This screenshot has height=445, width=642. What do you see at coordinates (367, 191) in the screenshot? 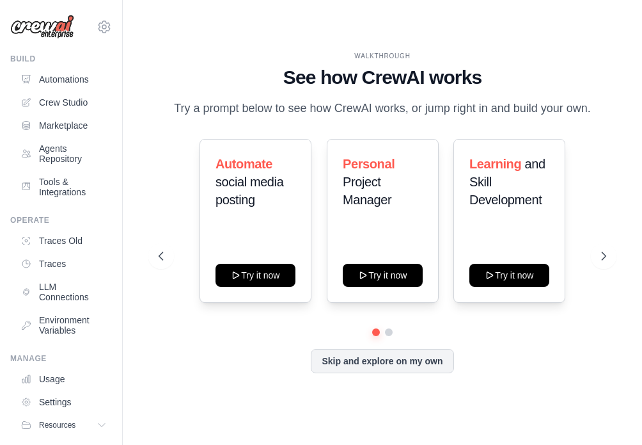
I see `span: Project Manager` at bounding box center [367, 191].